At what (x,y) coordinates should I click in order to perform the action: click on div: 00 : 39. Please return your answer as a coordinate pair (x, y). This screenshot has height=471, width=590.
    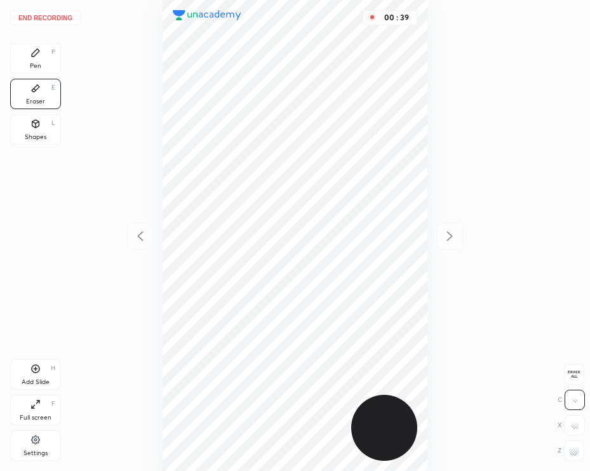
    Looking at the image, I should click on (396, 18).